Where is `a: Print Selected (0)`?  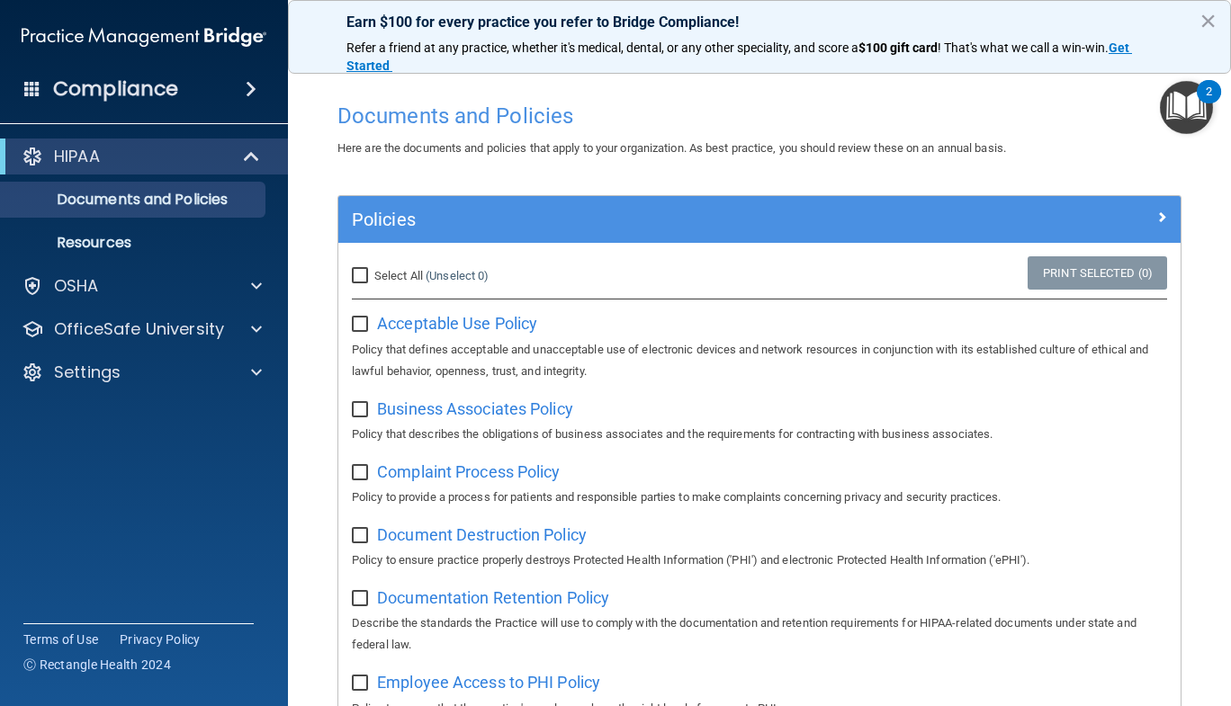 a: Print Selected (0) is located at coordinates (1097, 273).